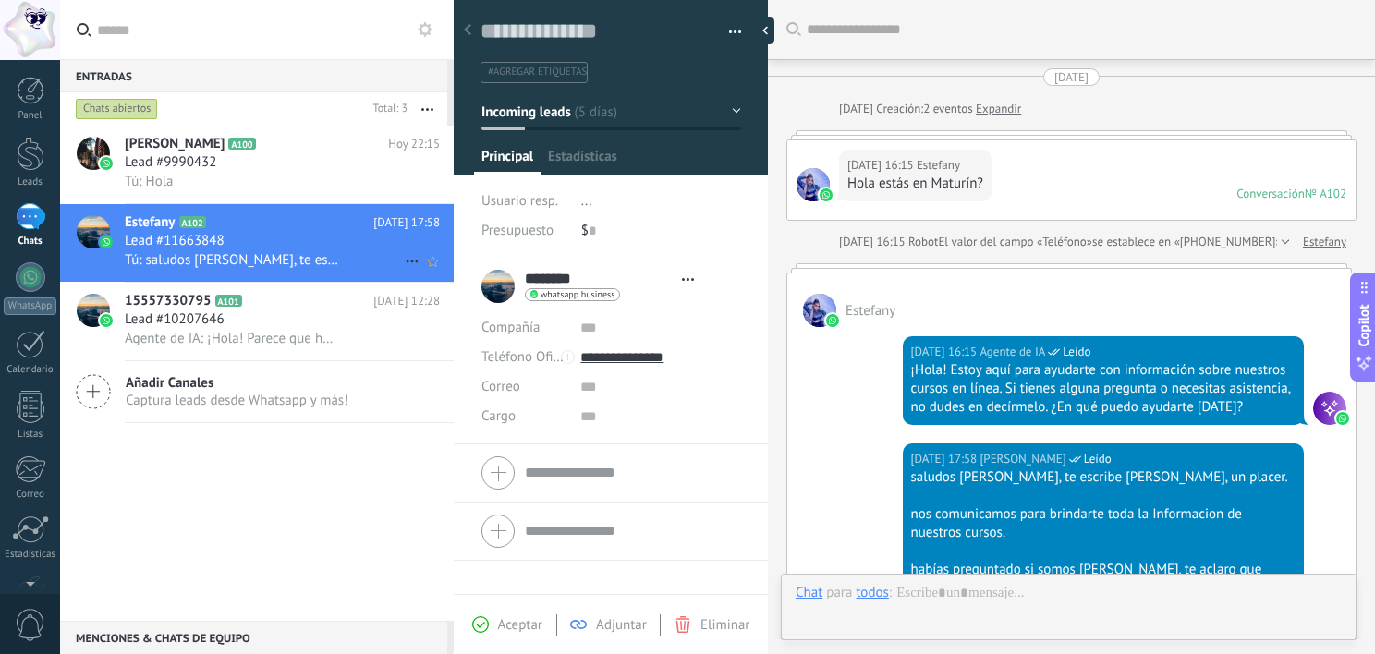  What do you see at coordinates (231, 338) in the screenshot?
I see `span: Agente de IA: ¡Hola! Parece que has enviado un mensaje que no puedo procesar. Estoy aquí para ayu...` at bounding box center [231, 338].